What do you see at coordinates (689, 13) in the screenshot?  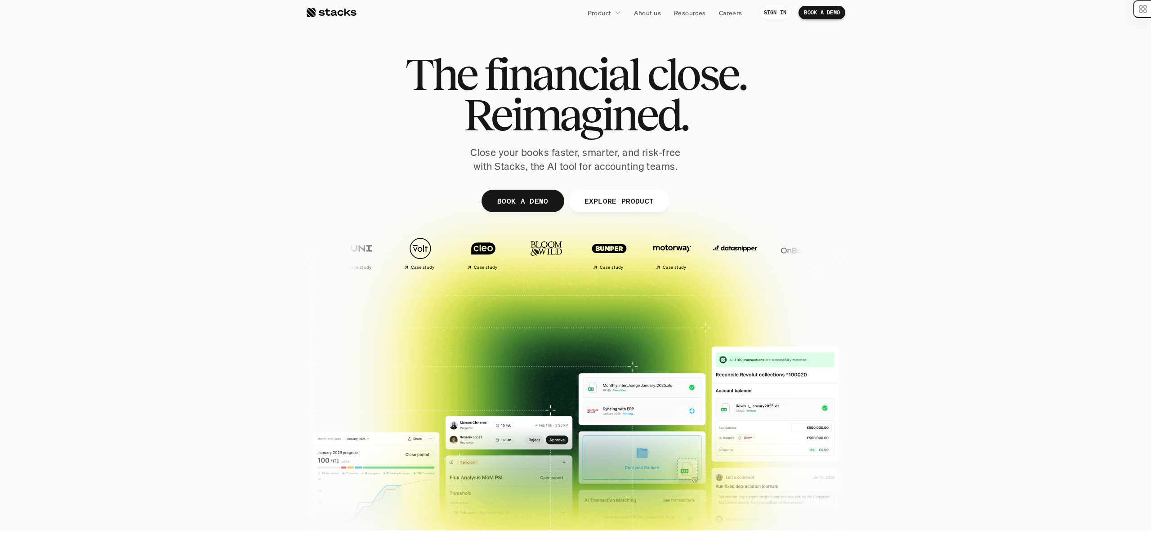 I see `p: Resources` at bounding box center [689, 13].